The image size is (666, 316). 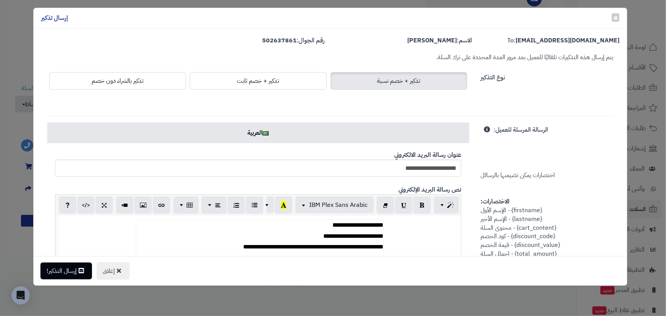 I want to click on small: يتم إرسال هذه التذكيرات تلقائيًا للعميل بعد مرور المدة المحددة على ترك السلة., so click(x=525, y=57).